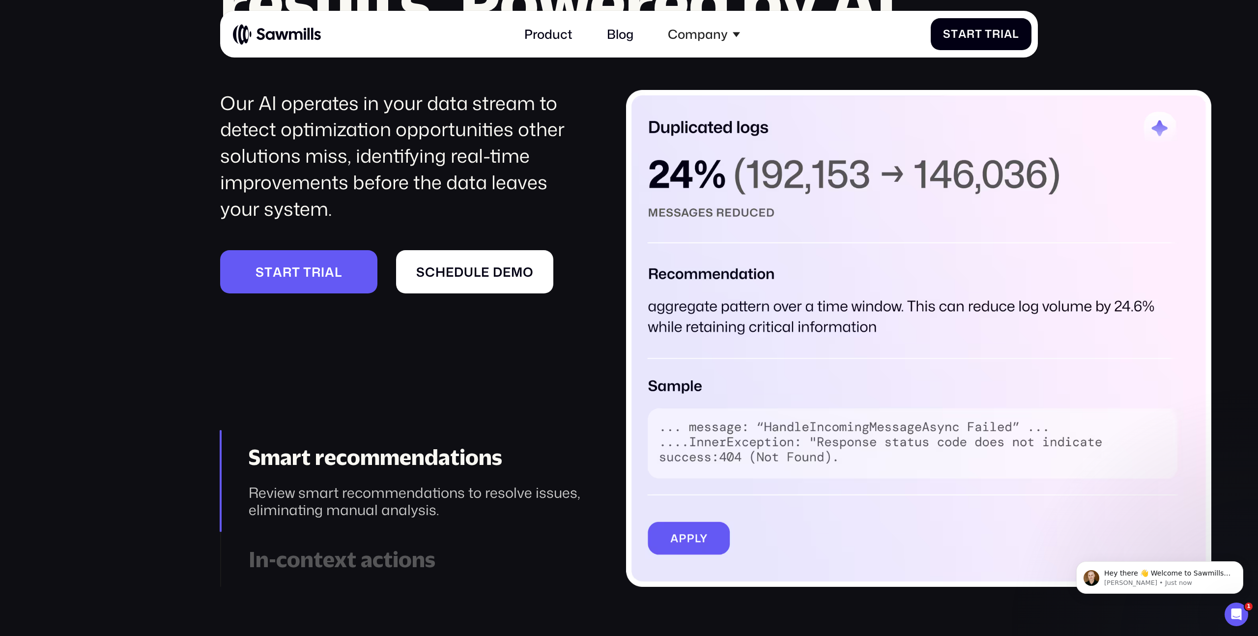 The height and width of the screenshot is (636, 1258). I want to click on div: Our AI operates in your data stream to detect optimization opportunities other solutions miss, id..., so click(401, 156).